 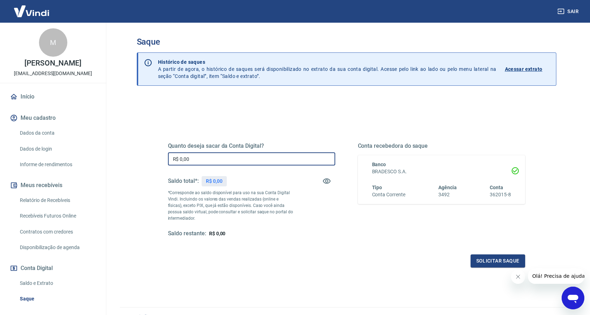 I want to click on button: Solicitar saque, so click(x=498, y=261).